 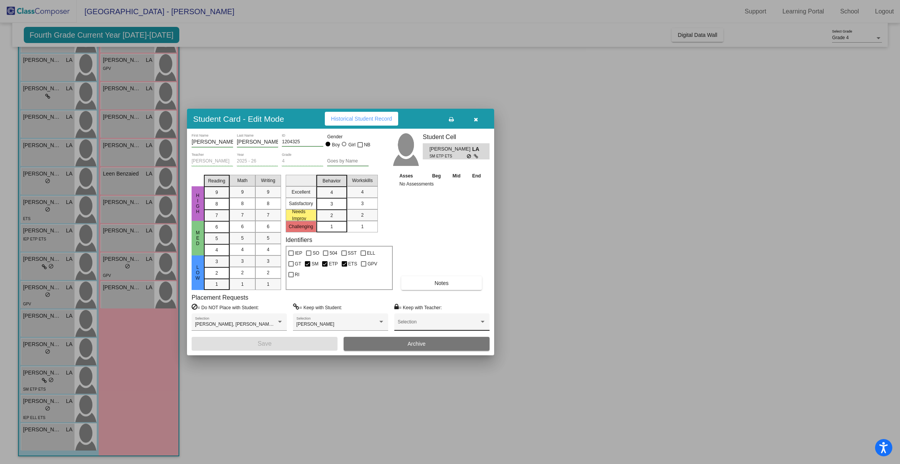 I want to click on th: Mid, so click(x=456, y=176).